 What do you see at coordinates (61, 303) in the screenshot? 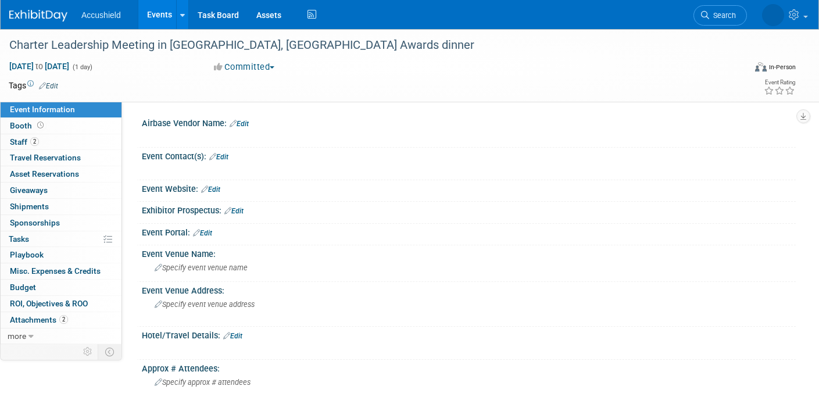
I see `a: ROI, Objectives & ROO` at bounding box center [61, 303].